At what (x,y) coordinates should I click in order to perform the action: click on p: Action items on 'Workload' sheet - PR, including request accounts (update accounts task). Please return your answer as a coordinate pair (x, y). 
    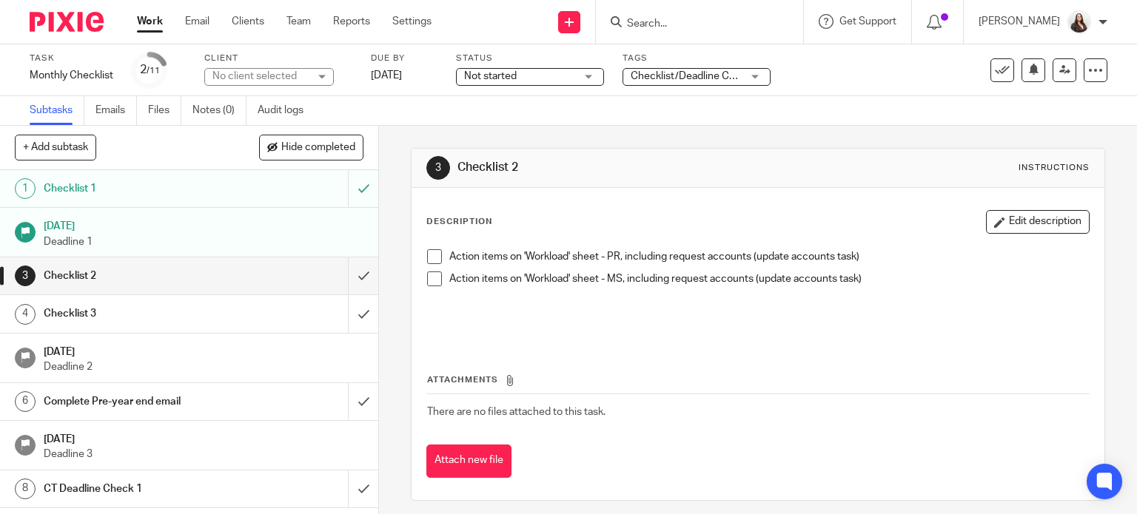
    Looking at the image, I should click on (769, 257).